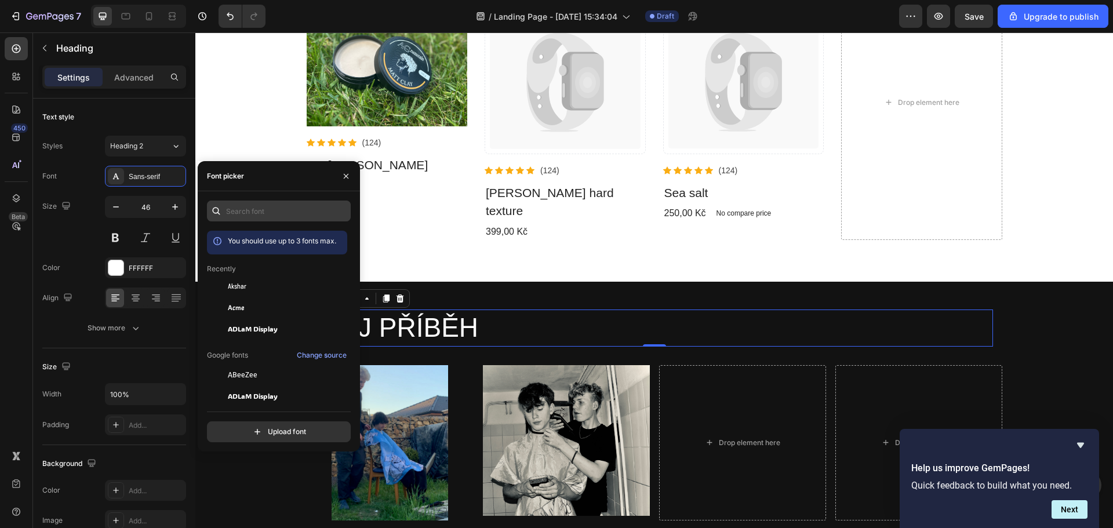 The width and height of the screenshot is (1113, 528). Describe the element at coordinates (548, 161) in the screenshot. I see `a: Sea salt` at that location.